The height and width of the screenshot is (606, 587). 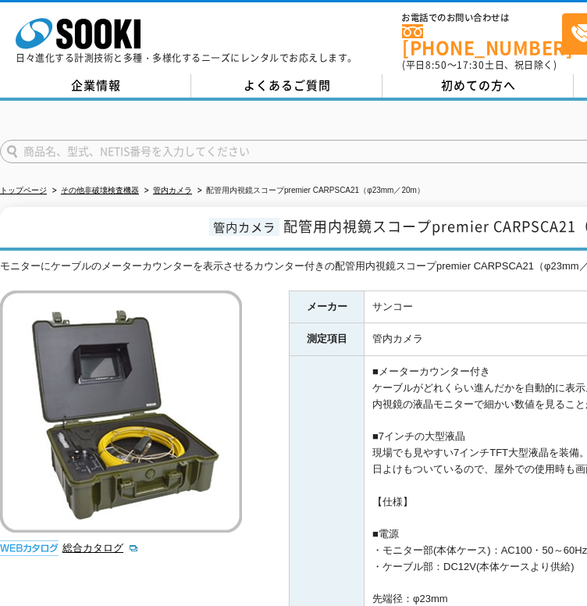 I want to click on span: (平日 ～ 土日、祝日除く), so click(x=479, y=65).